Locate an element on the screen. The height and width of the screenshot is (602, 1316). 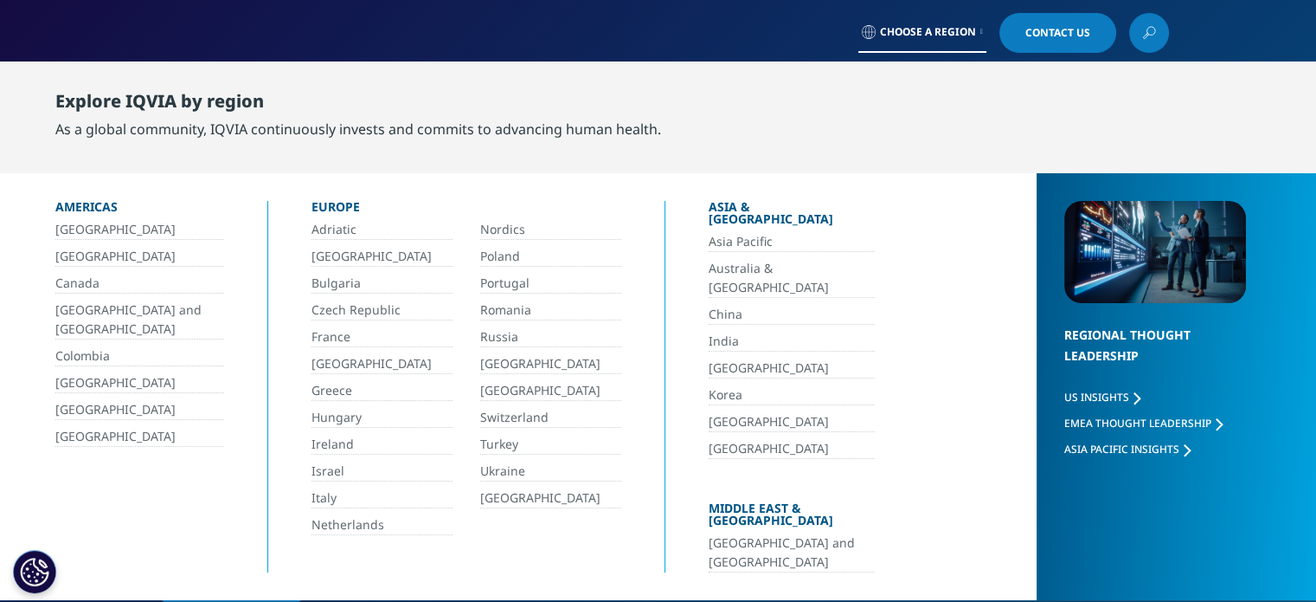
a: Colombia is located at coordinates (139, 356).